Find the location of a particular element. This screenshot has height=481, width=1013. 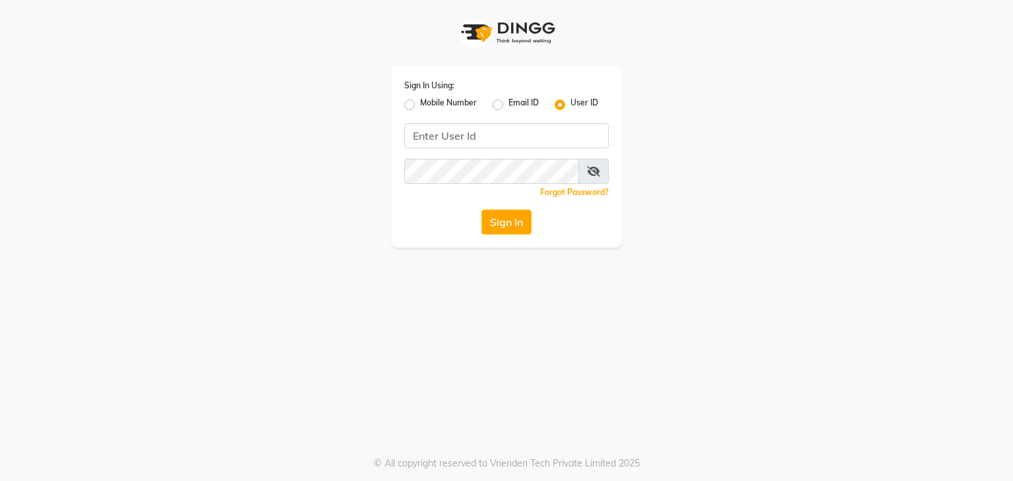

label: Mobile Number is located at coordinates (449, 105).